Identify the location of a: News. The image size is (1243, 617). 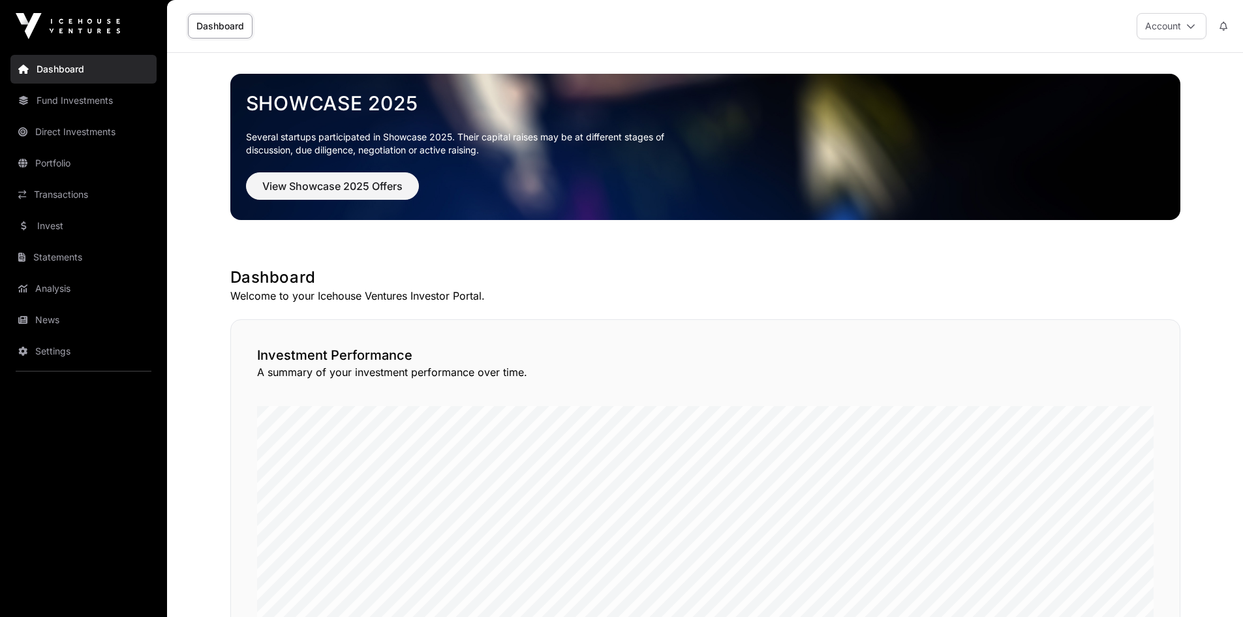
(84, 320).